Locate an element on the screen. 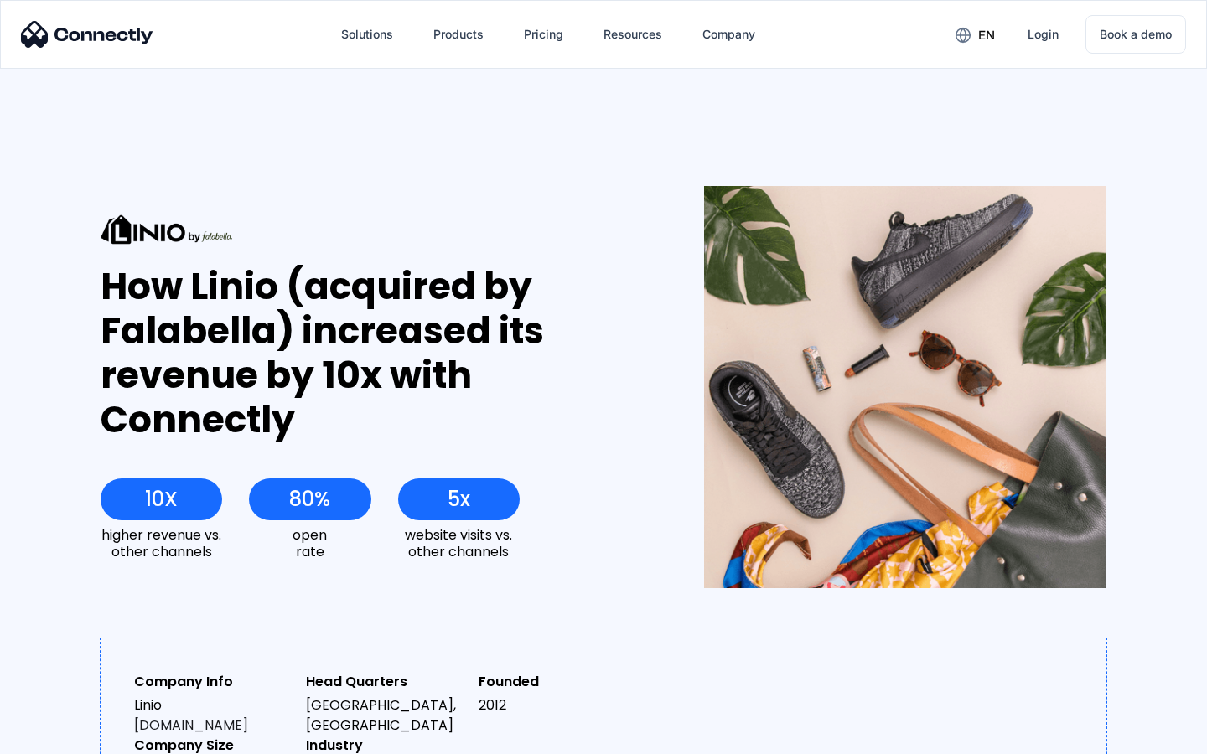 The height and width of the screenshot is (754, 1207). div: 5x is located at coordinates (458, 499).